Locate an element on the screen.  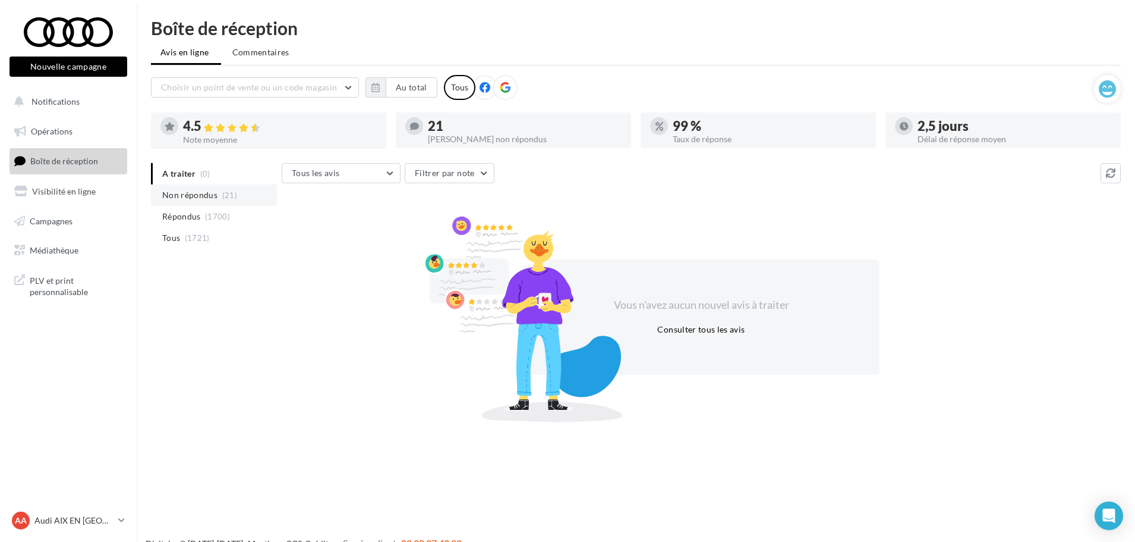
button: Notifications is located at coordinates (66, 102).